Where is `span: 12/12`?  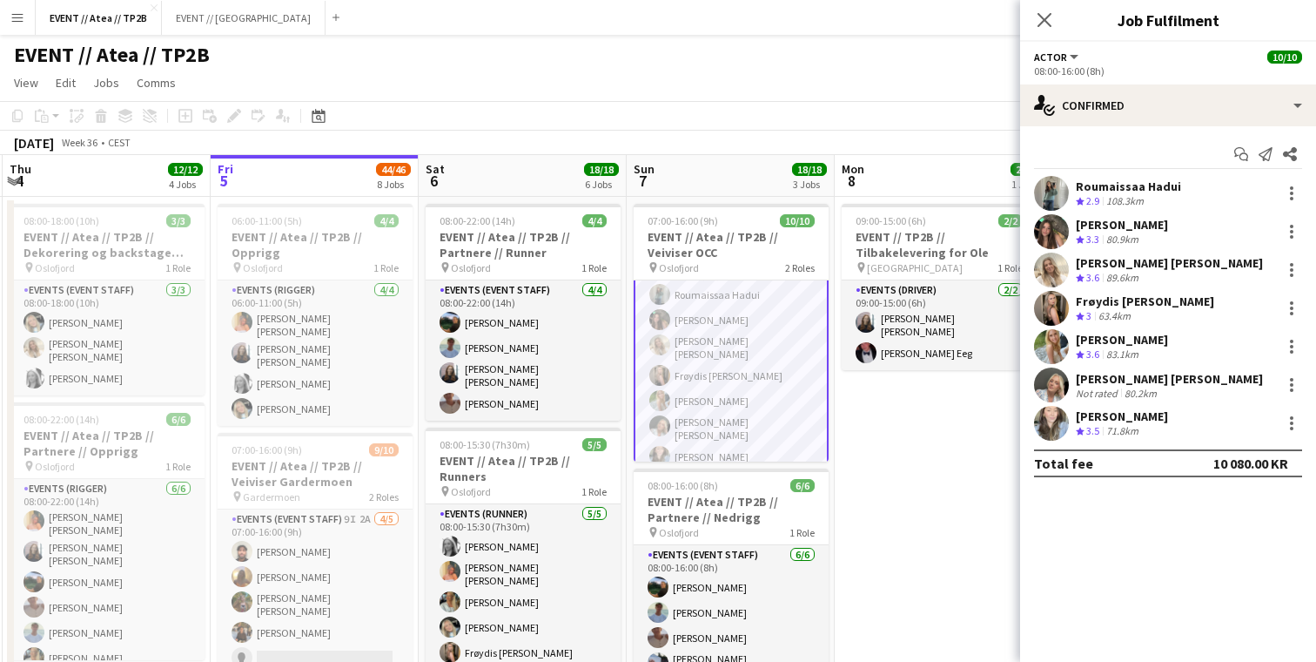
span: 12/12 is located at coordinates (185, 169).